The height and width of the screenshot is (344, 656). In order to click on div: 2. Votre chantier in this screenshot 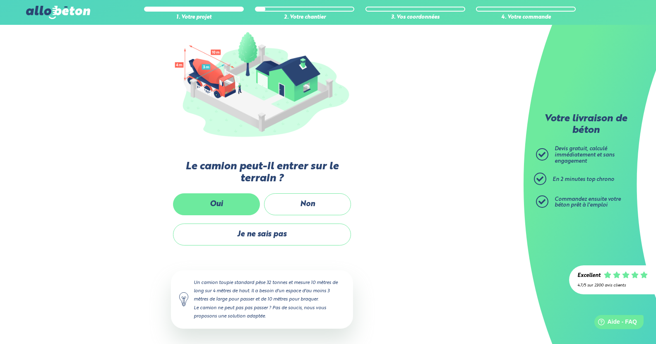, I will do `click(305, 17)`.